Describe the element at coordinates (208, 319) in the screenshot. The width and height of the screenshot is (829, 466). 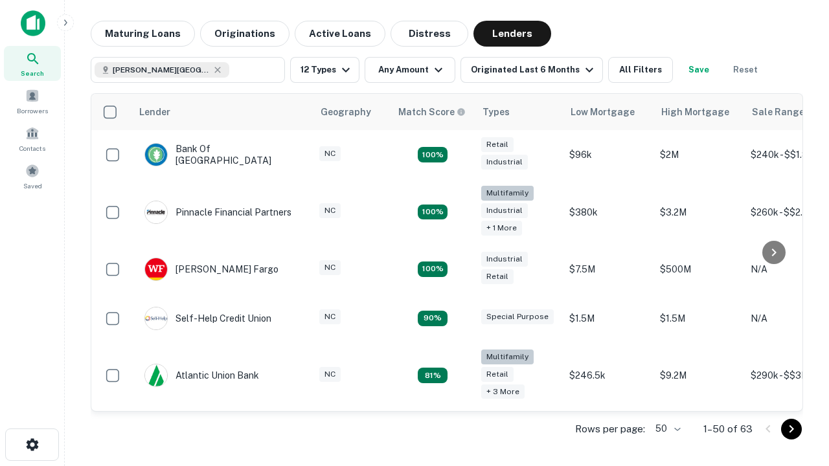
I see `div: Self-help Credit Union` at that location.